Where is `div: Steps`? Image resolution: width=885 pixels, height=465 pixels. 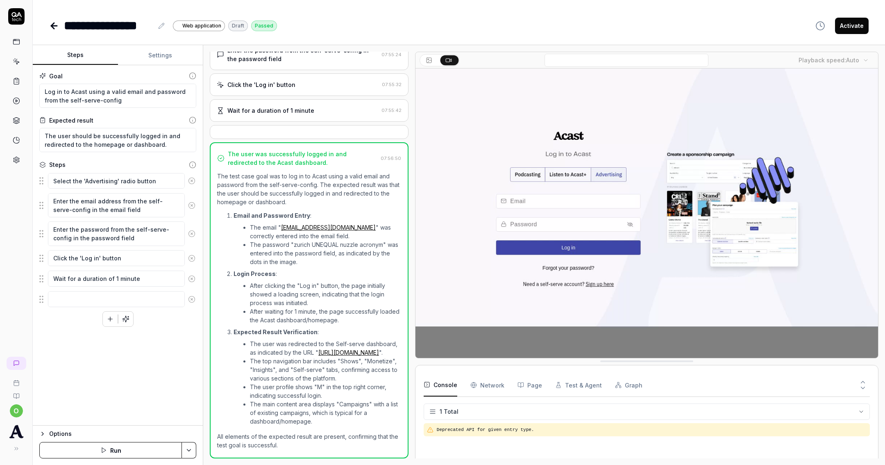 div: Steps is located at coordinates (57, 164).